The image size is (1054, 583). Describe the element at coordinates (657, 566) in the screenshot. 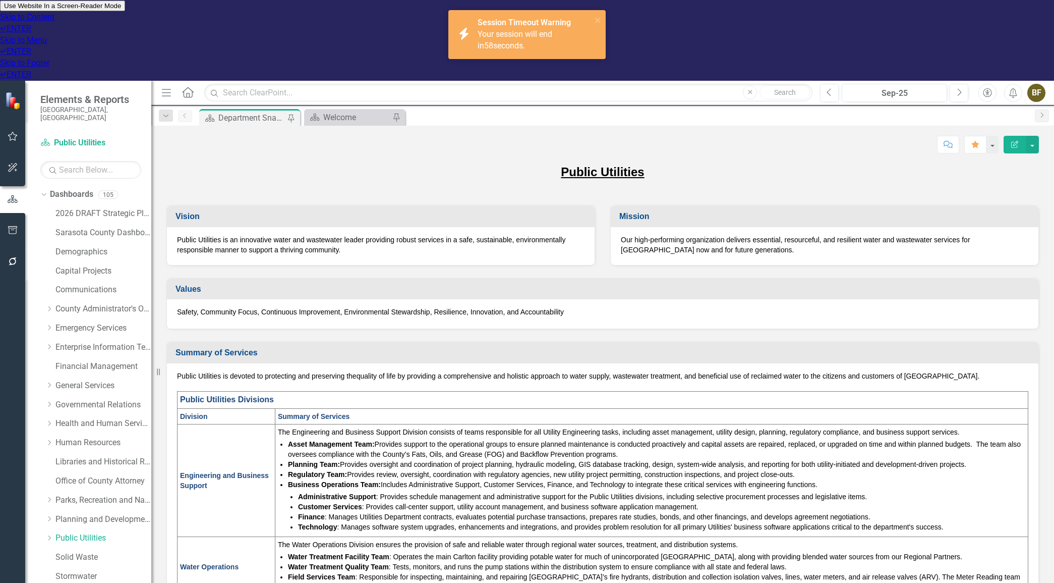

I see `li: : Tests, monitors, and runs the pump stations within the distribution system to ensure compliance...` at that location.